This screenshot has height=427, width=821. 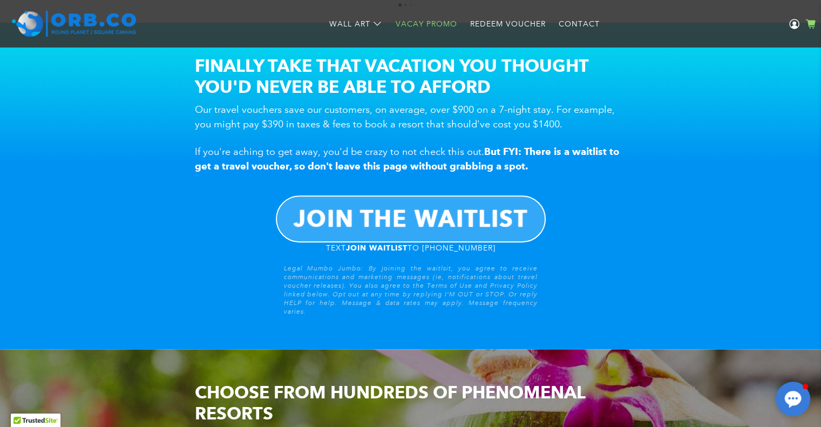 What do you see at coordinates (405, 117) in the screenshot?
I see `span: Our travel vouchers save our customers, on average, over $900 on a 7-night stay. For example, you...` at bounding box center [405, 117].